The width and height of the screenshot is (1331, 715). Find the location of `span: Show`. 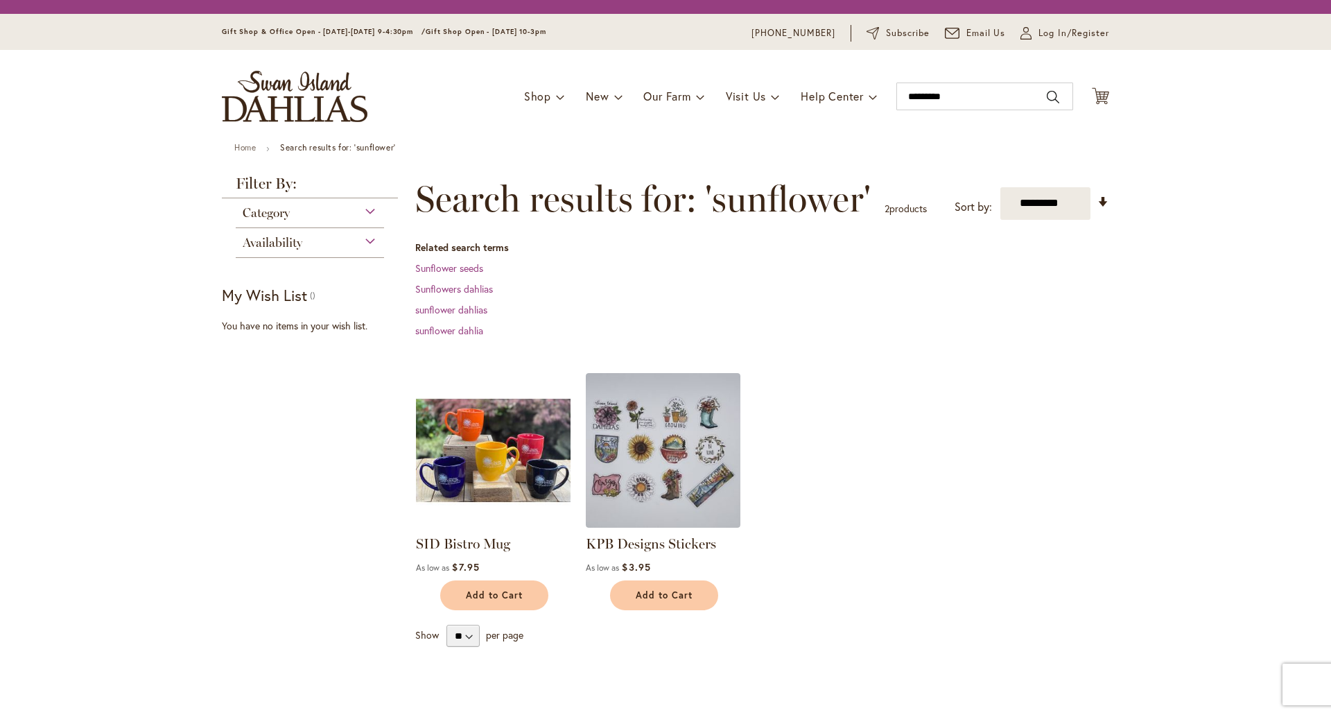

span: Show is located at coordinates (427, 634).